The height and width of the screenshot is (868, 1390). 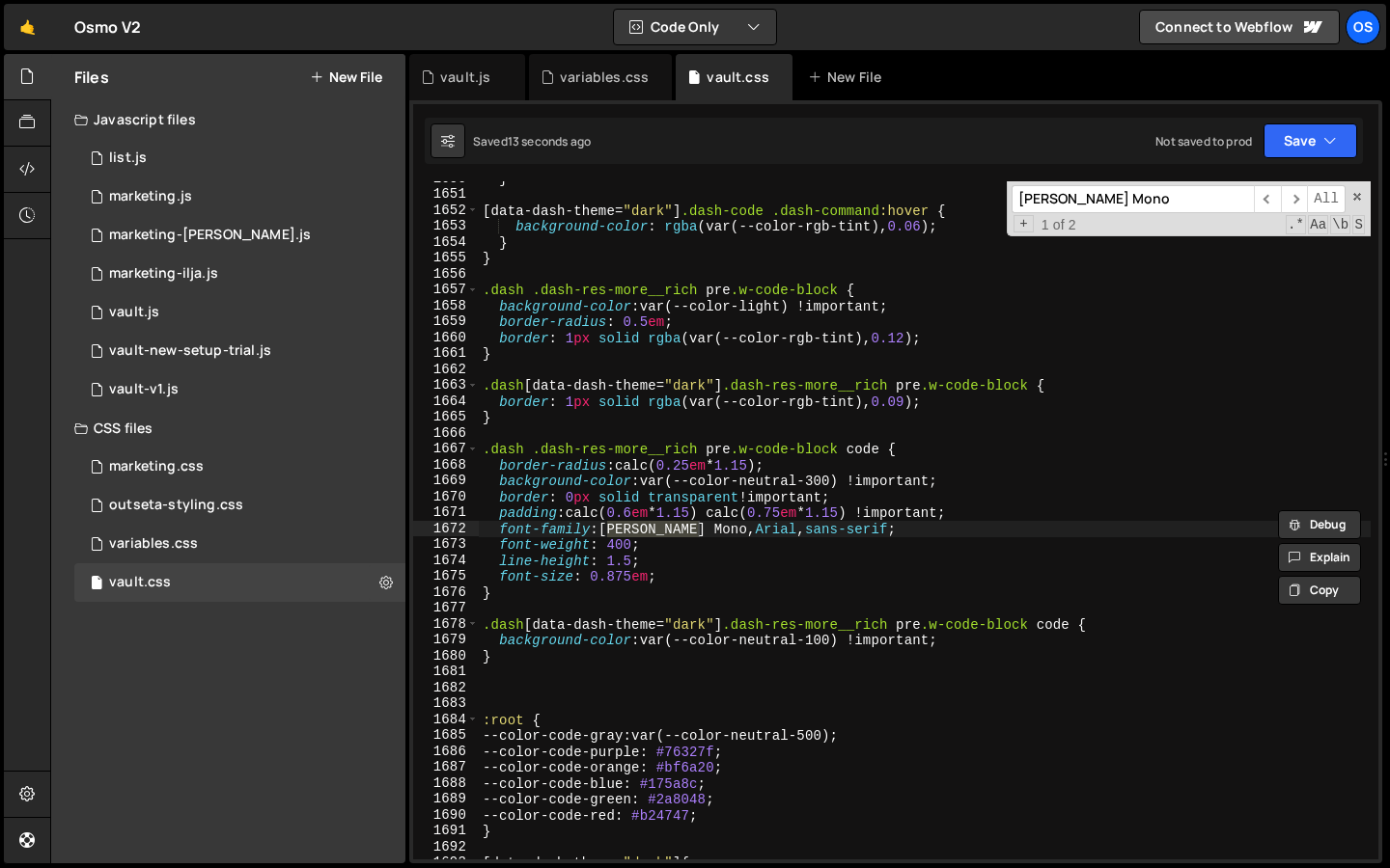 I want to click on div: 1651, so click(x=446, y=194).